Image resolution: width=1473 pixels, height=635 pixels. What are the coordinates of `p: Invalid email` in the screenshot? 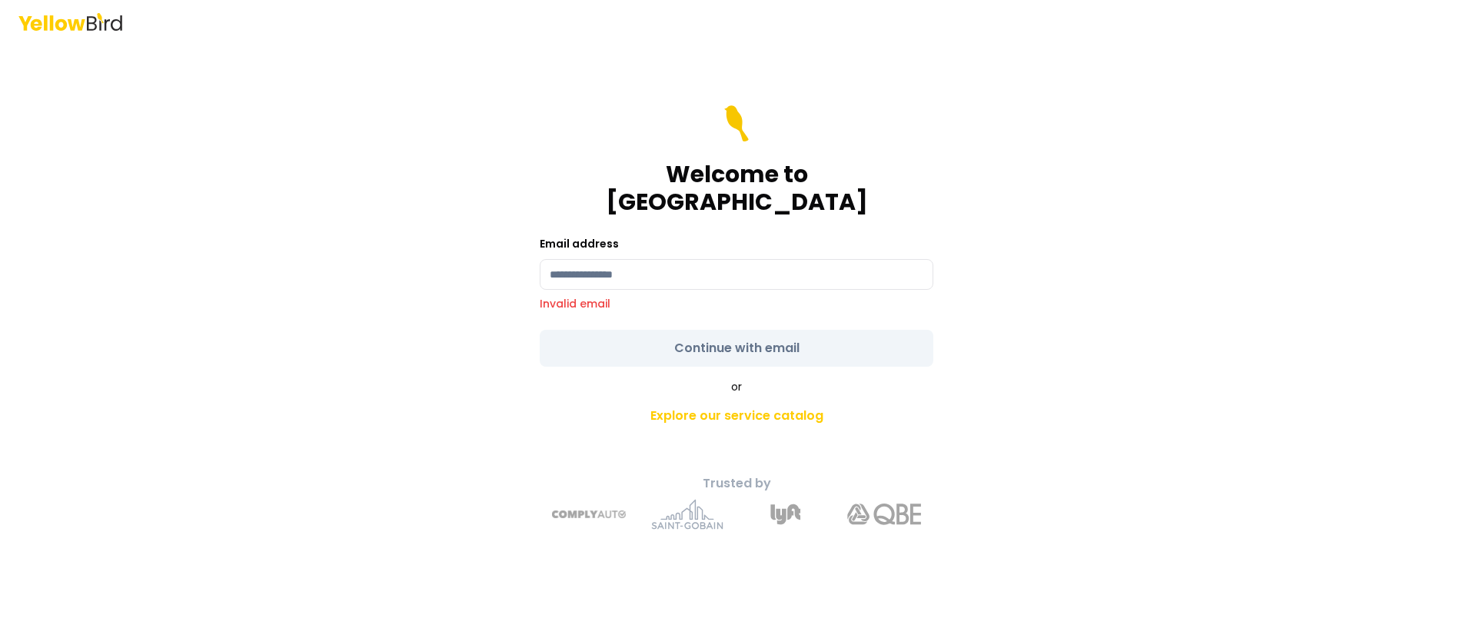 It's located at (736, 304).